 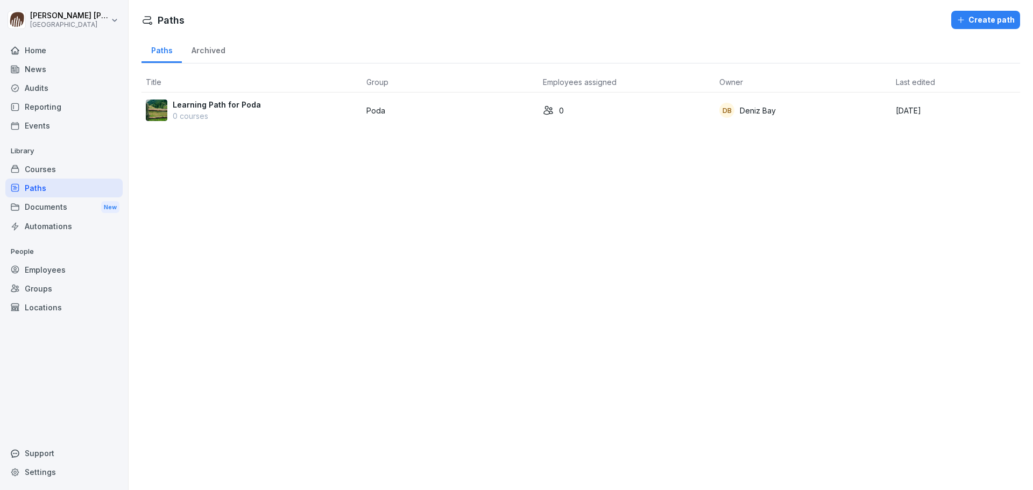 What do you see at coordinates (64, 50) in the screenshot?
I see `div: Home` at bounding box center [64, 50].